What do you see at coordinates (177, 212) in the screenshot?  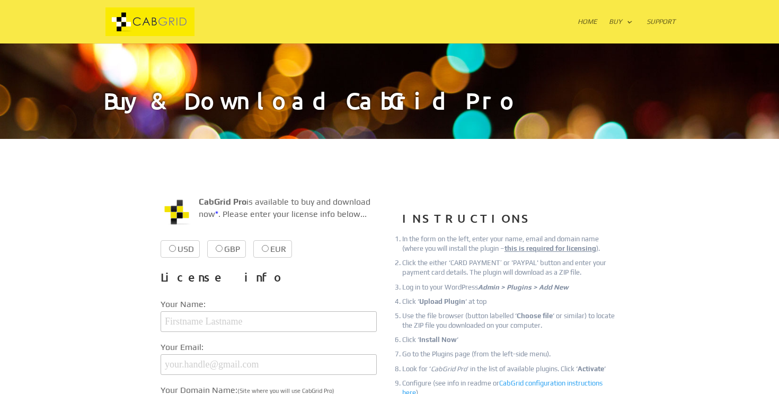 I see `img: CabGrid WordPress Plugin` at bounding box center [177, 212].